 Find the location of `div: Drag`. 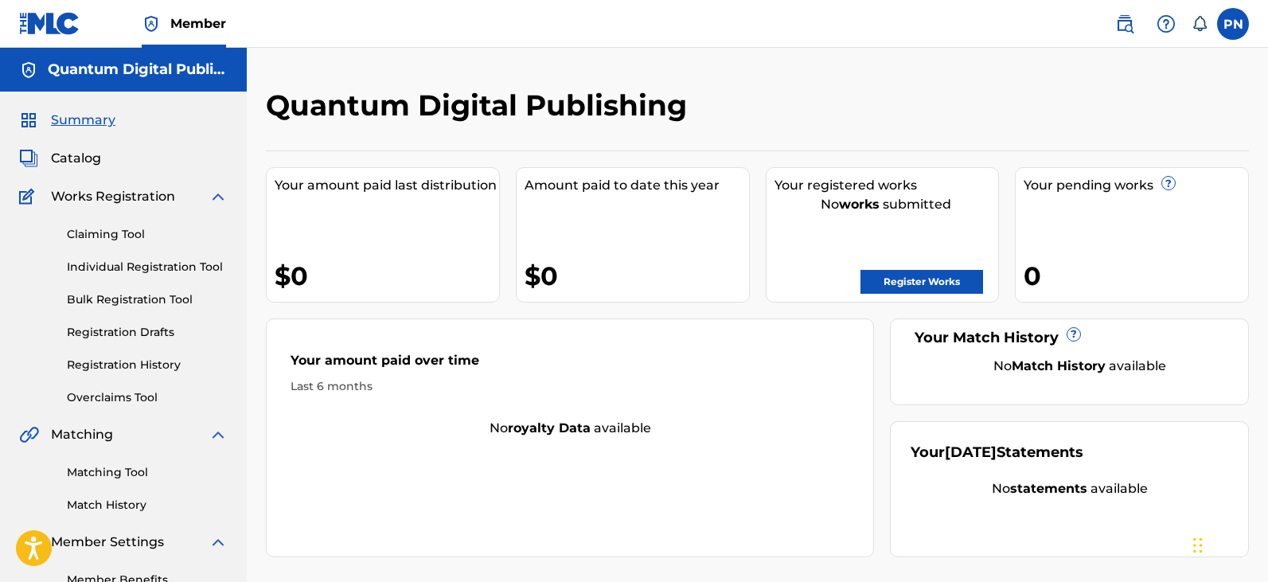

div: Drag is located at coordinates (1198, 545).